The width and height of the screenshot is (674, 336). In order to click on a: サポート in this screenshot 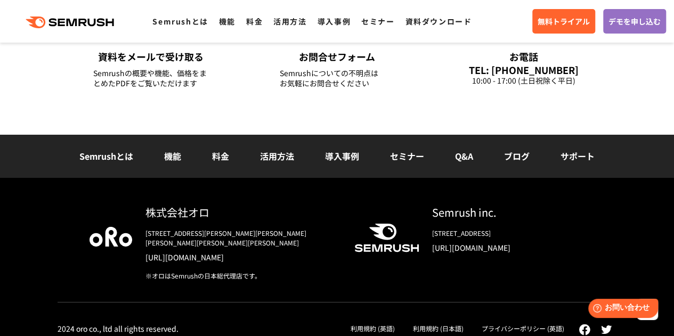, I will do `click(577, 156)`.